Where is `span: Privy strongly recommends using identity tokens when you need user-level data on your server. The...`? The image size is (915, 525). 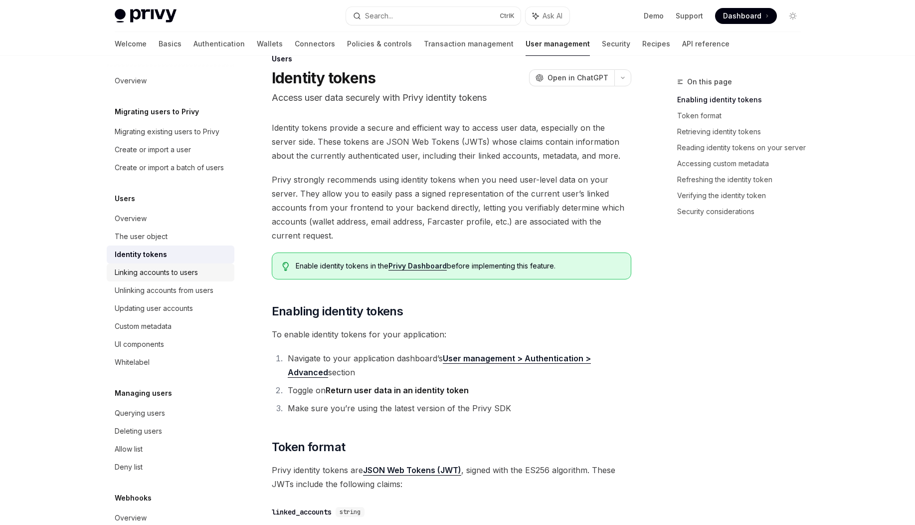 span: Privy strongly recommends using identity tokens when you need user-level data on your server. The... is located at coordinates (451, 207).